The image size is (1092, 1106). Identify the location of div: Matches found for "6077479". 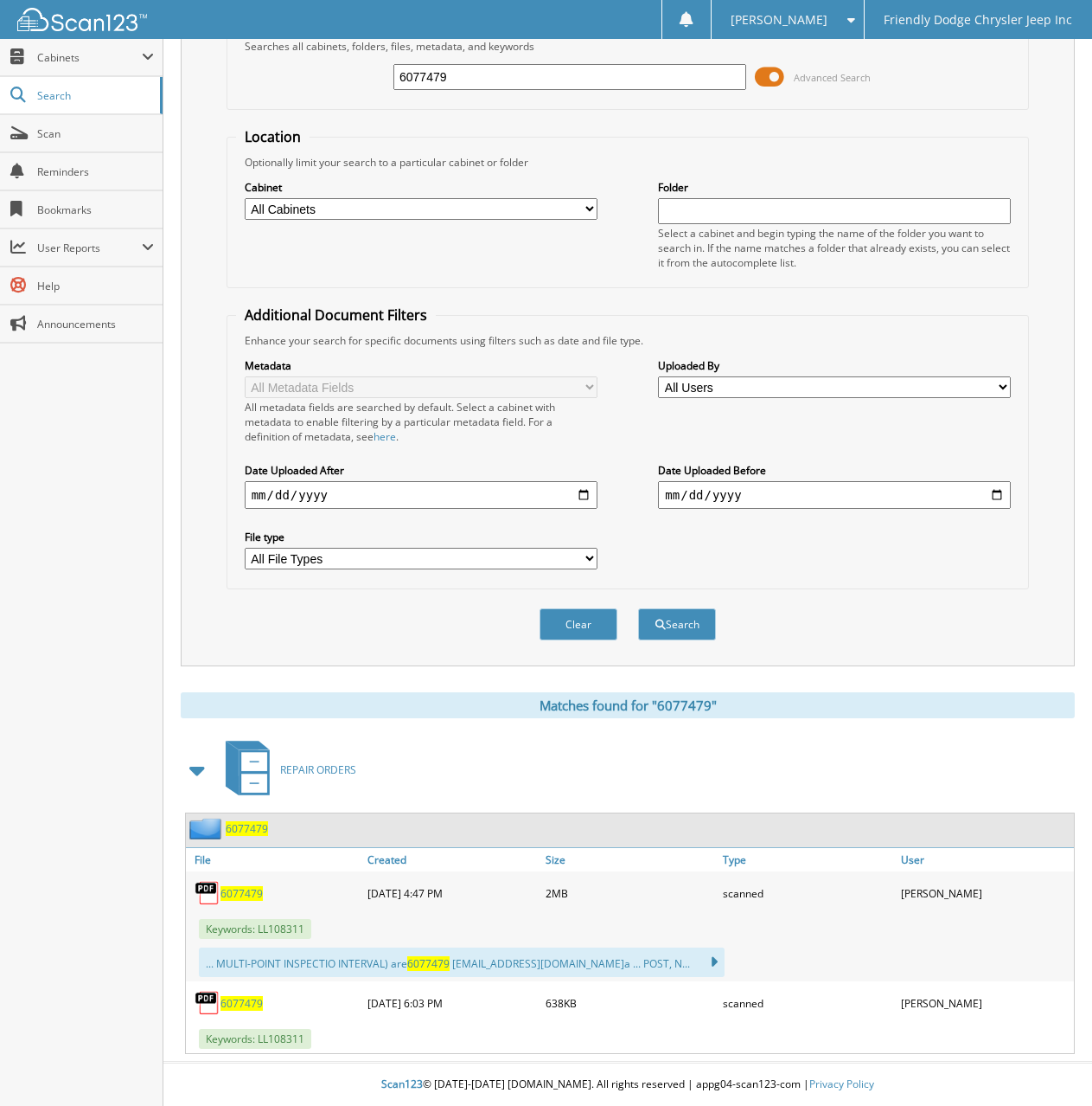
(628, 705).